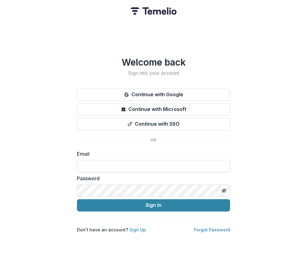  What do you see at coordinates (153, 205) in the screenshot?
I see `button: Sign In` at bounding box center [153, 205].